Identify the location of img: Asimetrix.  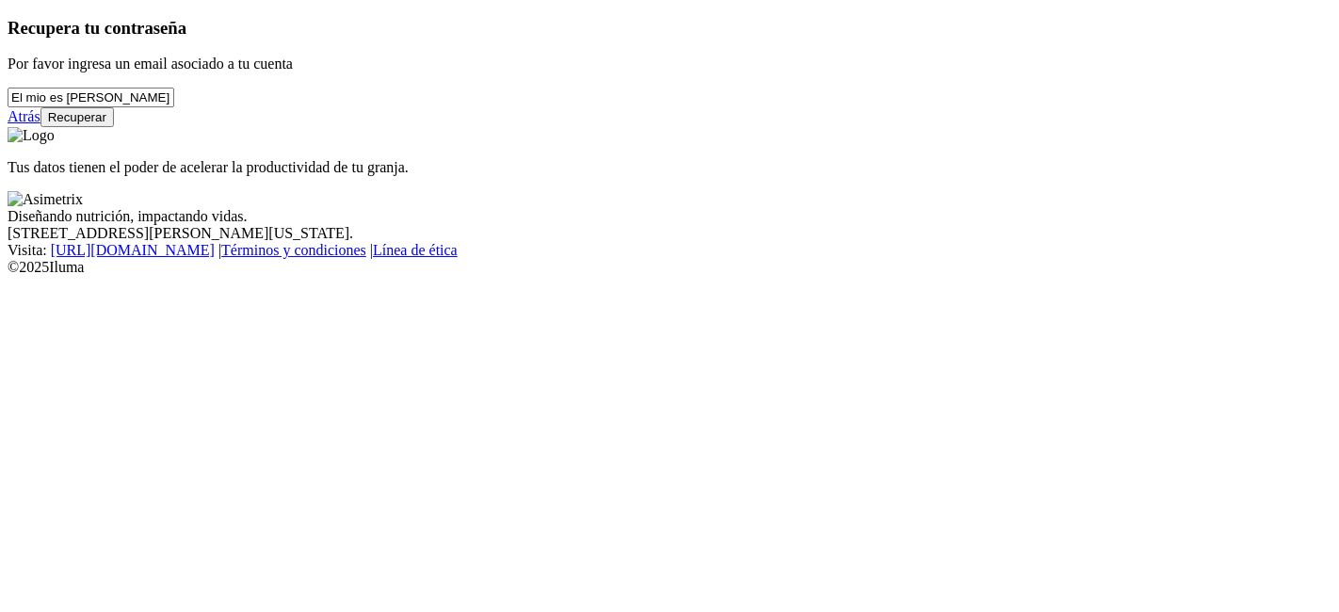
(45, 200).